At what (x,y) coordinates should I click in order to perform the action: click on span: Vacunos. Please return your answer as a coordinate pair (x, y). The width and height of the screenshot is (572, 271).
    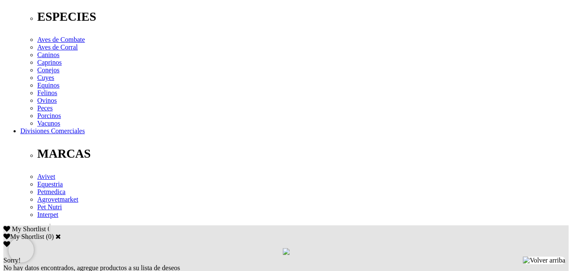
    Looking at the image, I should click on (49, 123).